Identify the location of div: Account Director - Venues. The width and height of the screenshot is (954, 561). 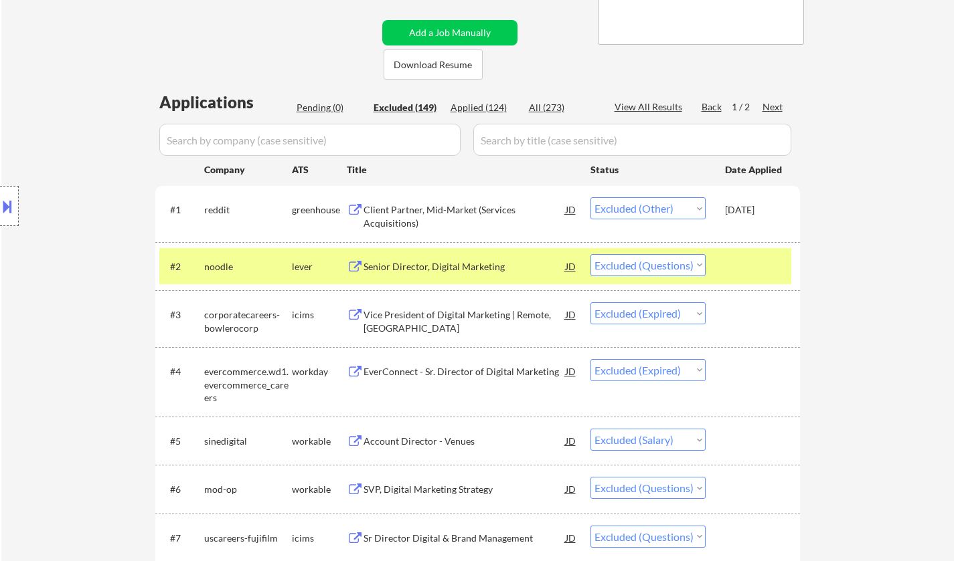
(464, 442).